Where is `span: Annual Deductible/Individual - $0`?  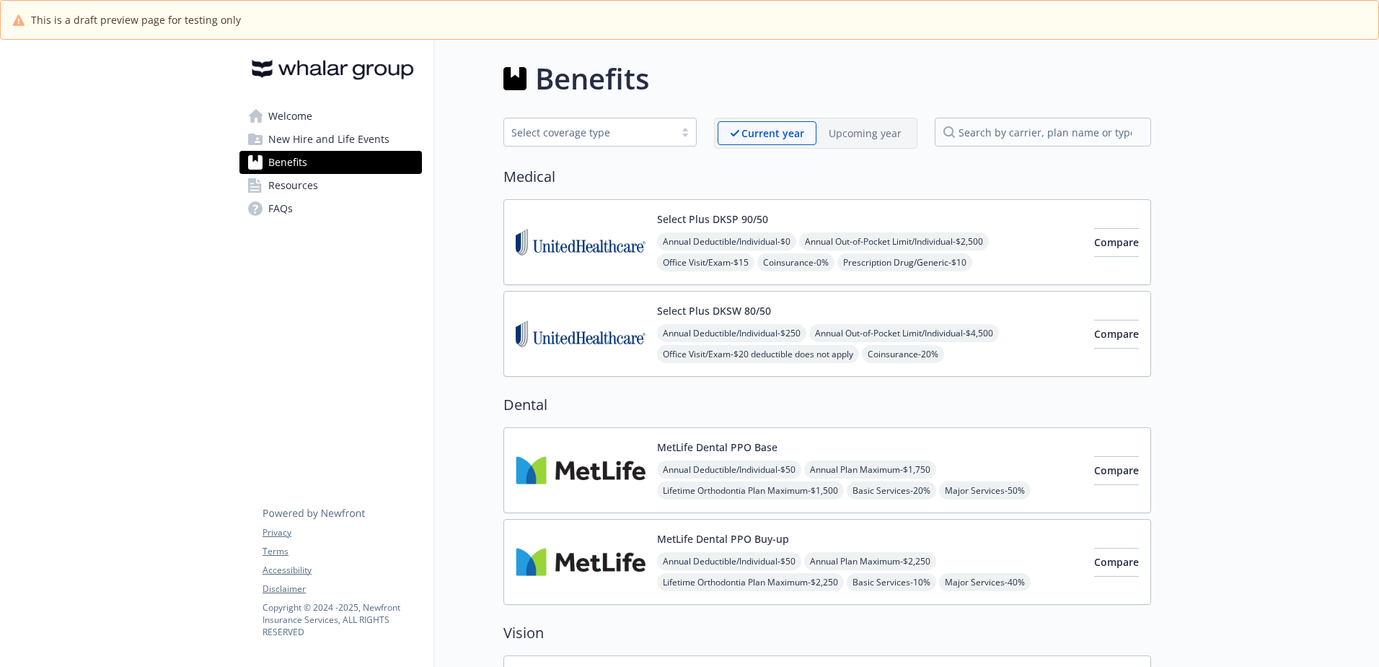 span: Annual Deductible/Individual - $0 is located at coordinates (726, 241).